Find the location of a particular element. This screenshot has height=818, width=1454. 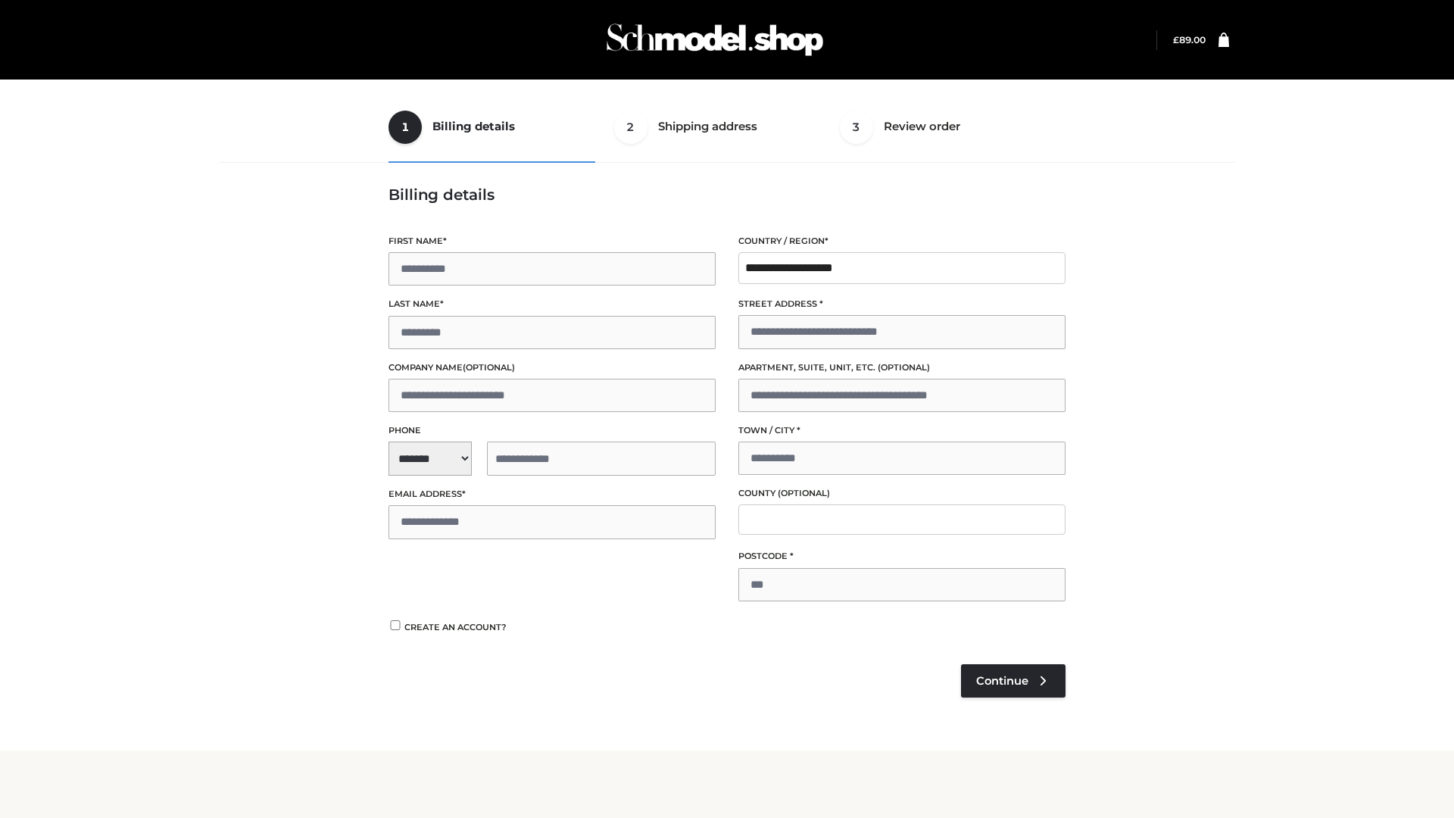

span: Continue is located at coordinates (1002, 681).